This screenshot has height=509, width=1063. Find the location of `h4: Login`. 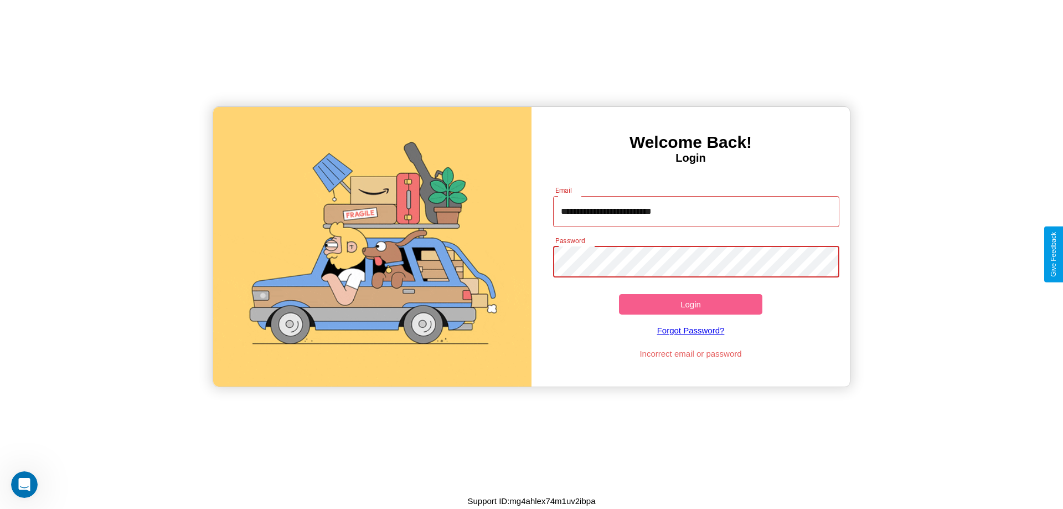

h4: Login is located at coordinates (691, 158).